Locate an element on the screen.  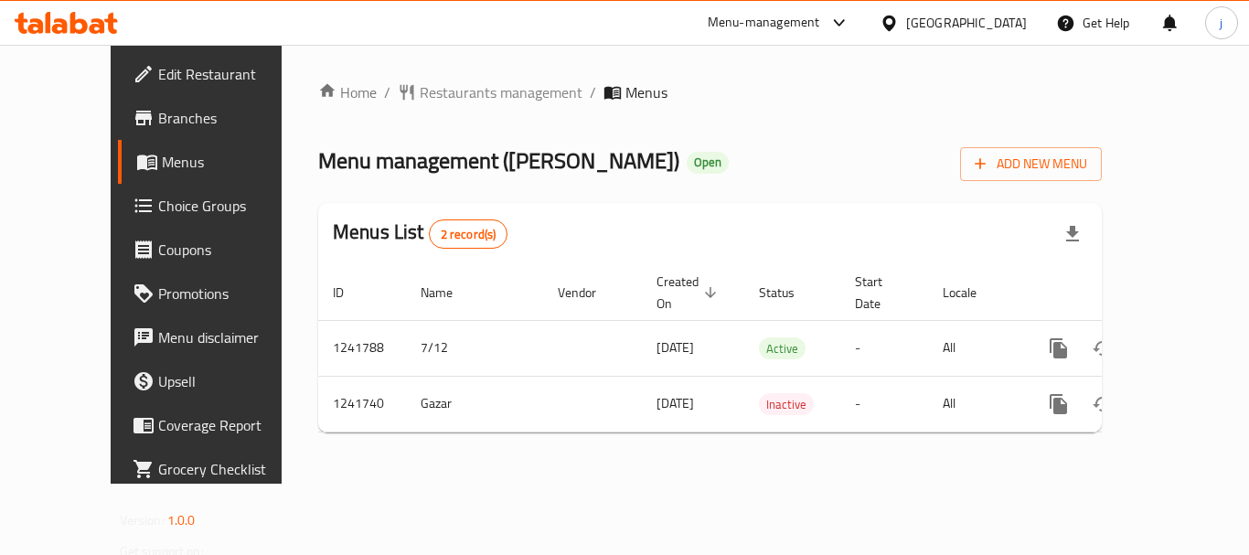
nav: breadcrumb is located at coordinates (710, 92).